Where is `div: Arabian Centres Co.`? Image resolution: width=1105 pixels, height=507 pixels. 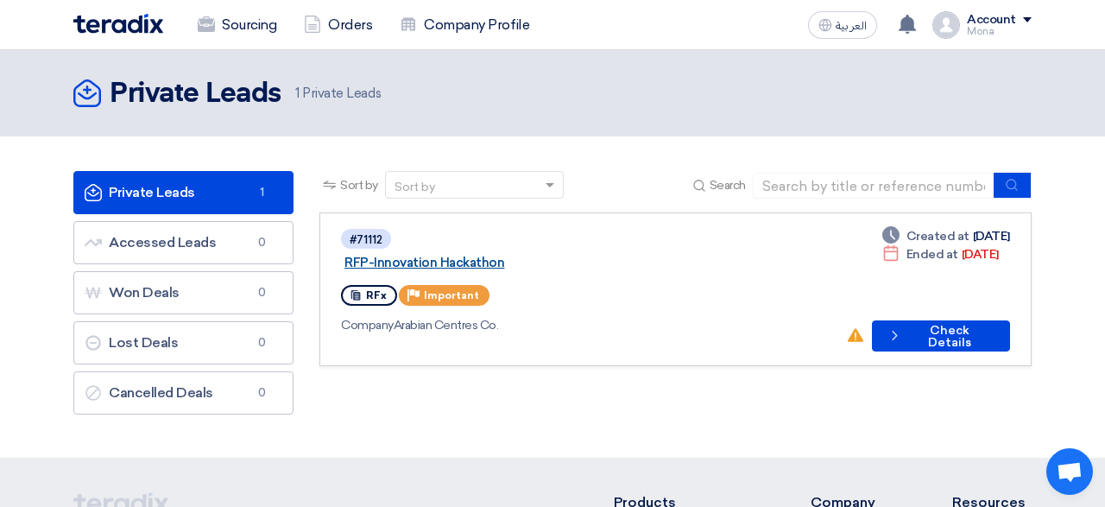
div: Arabian Centres Co. is located at coordinates (586, 324).